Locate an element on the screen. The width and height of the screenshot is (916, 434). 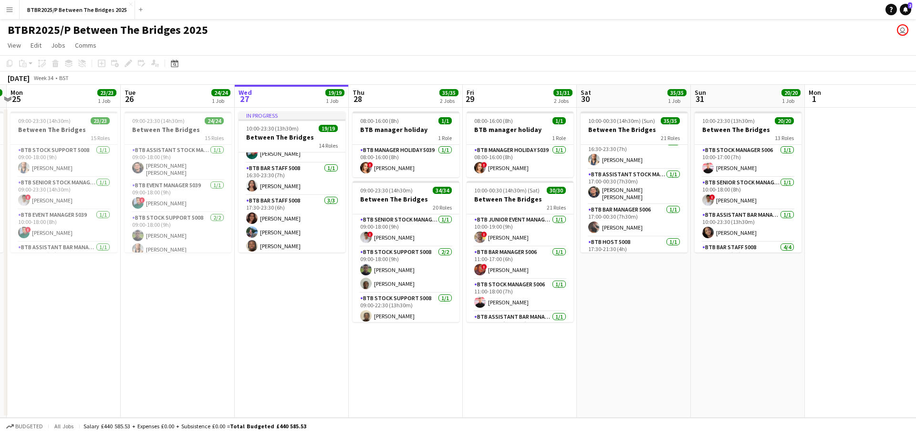
a: Edit is located at coordinates (36, 45).